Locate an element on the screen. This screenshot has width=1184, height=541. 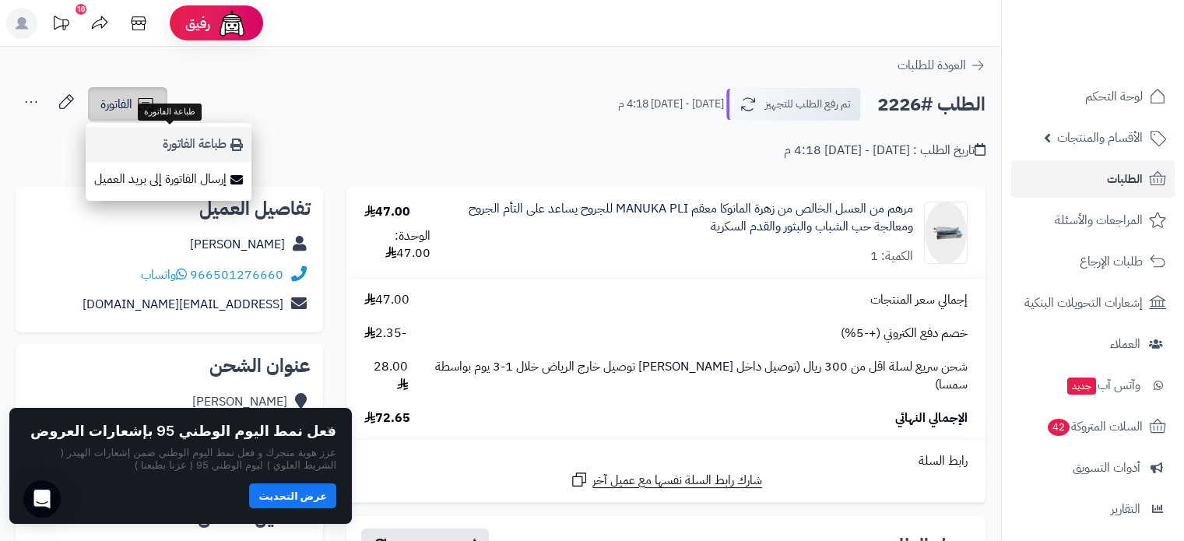
span: العودة للطلبات is located at coordinates (932, 65).